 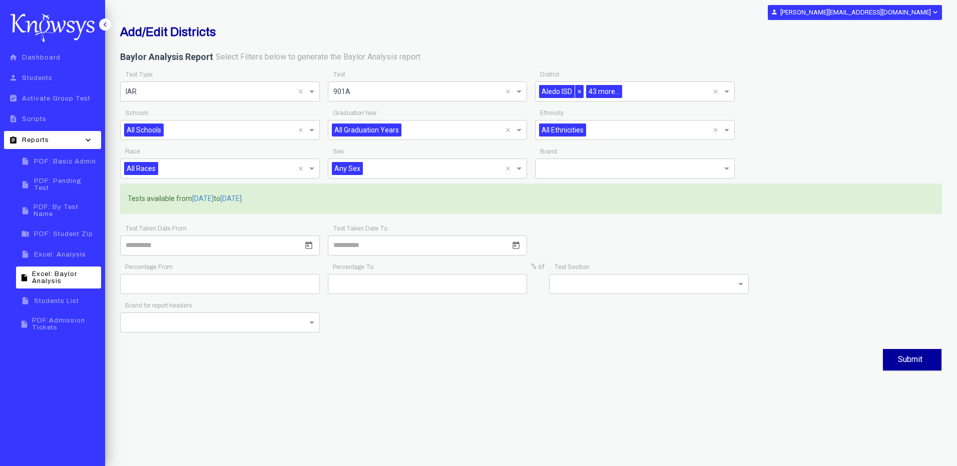 What do you see at coordinates (562, 130) in the screenshot?
I see `span: All Ethnicities` at bounding box center [562, 130].